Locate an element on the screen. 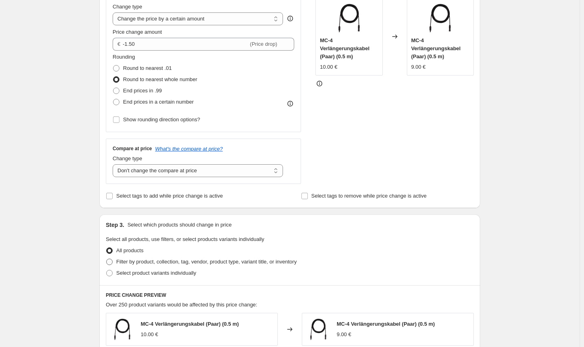  span: End prices in .99 is located at coordinates (142, 90).